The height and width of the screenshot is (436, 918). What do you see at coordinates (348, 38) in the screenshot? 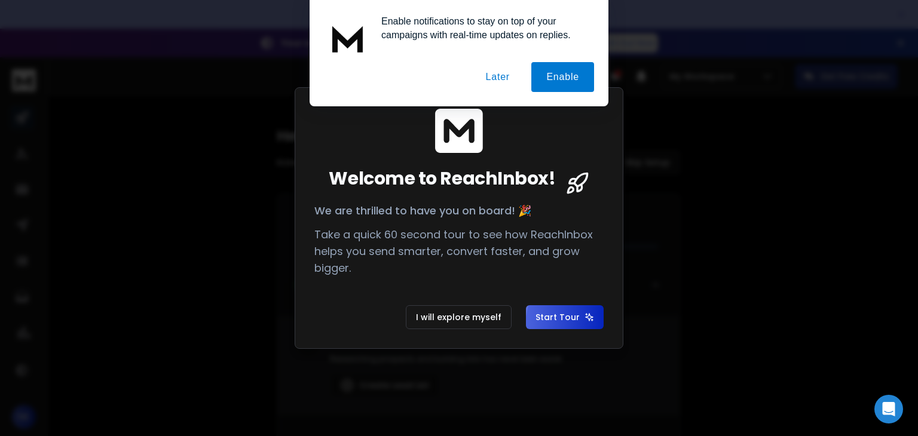
I see `img: notification icon` at bounding box center [348, 38].